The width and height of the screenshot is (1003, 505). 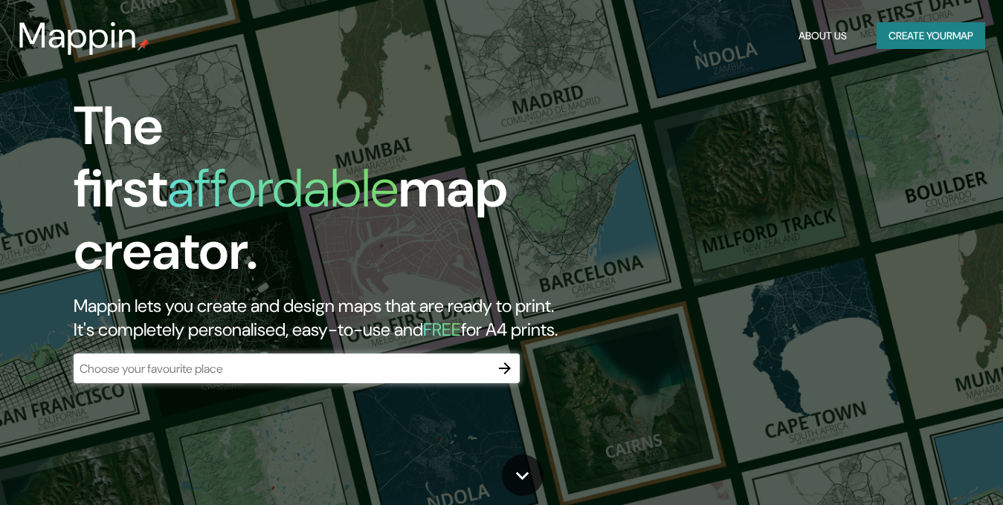 I want to click on button: About Us, so click(x=822, y=36).